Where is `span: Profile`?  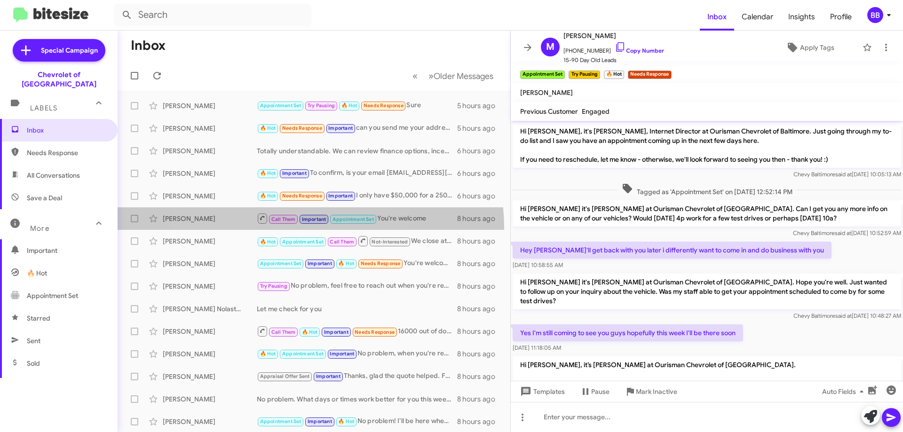
span: Profile is located at coordinates (841, 17).